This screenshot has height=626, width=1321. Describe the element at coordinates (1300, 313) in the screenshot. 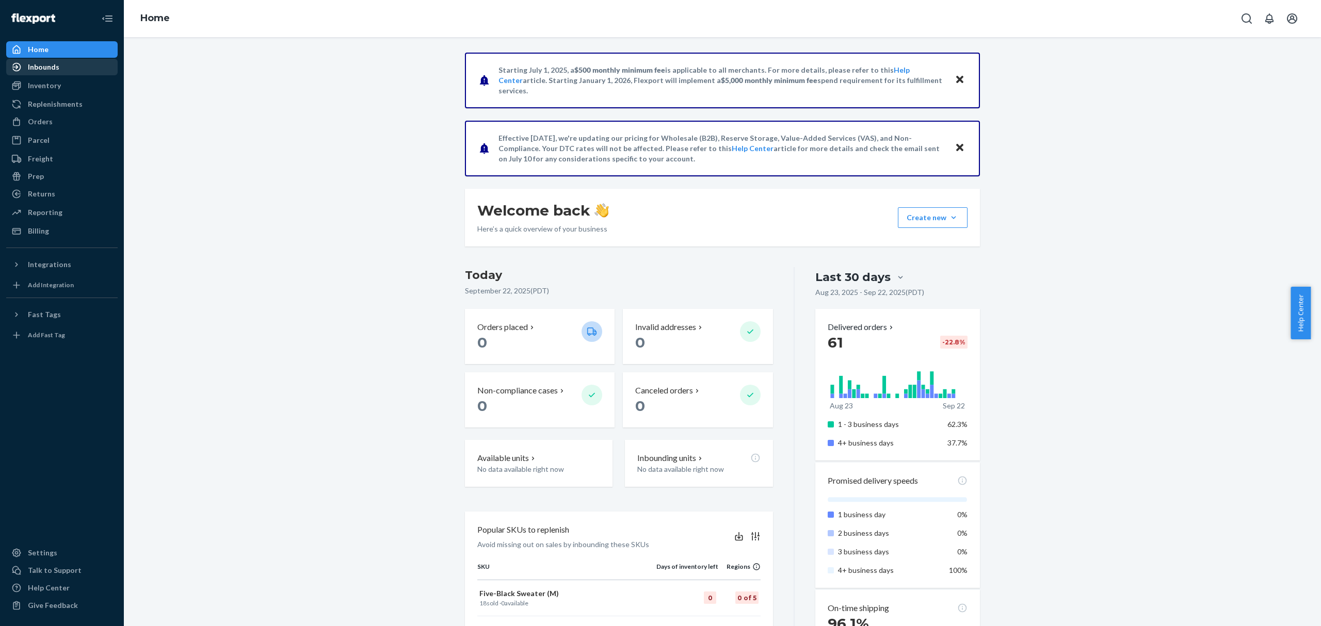

I see `button: Help Center` at that location.